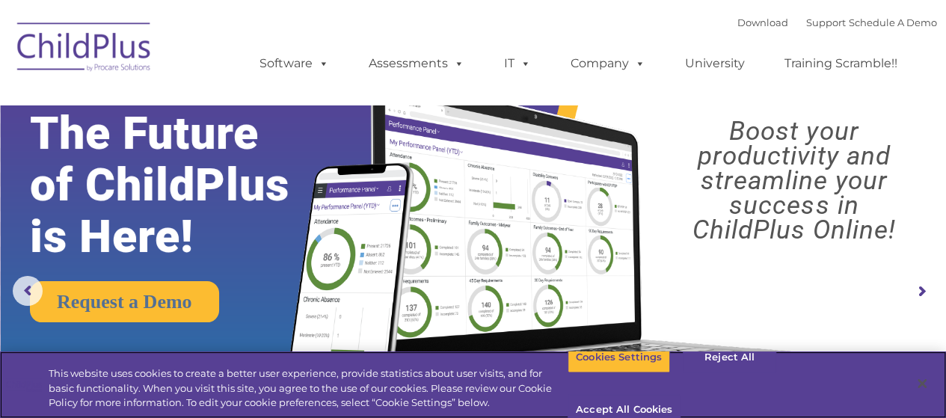 The height and width of the screenshot is (418, 946). Describe the element at coordinates (794, 180) in the screenshot. I see `rs-layer: Boost your productivity and streamline your success in ChildPlus Online!` at that location.